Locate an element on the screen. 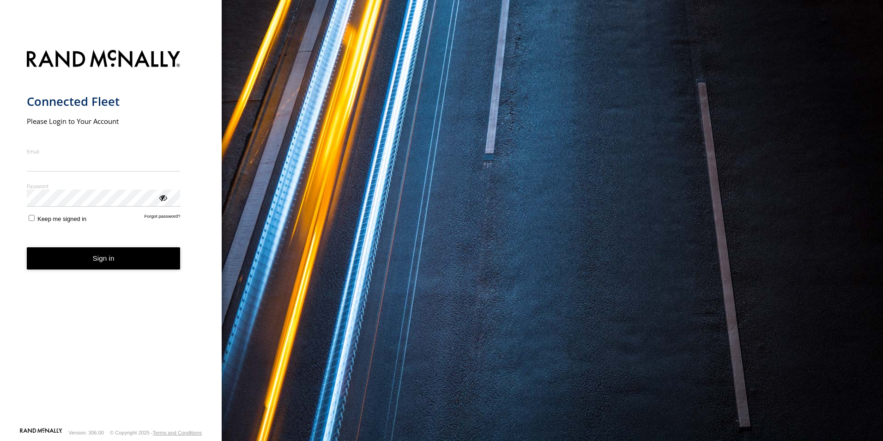  label: Email is located at coordinates (103, 151).